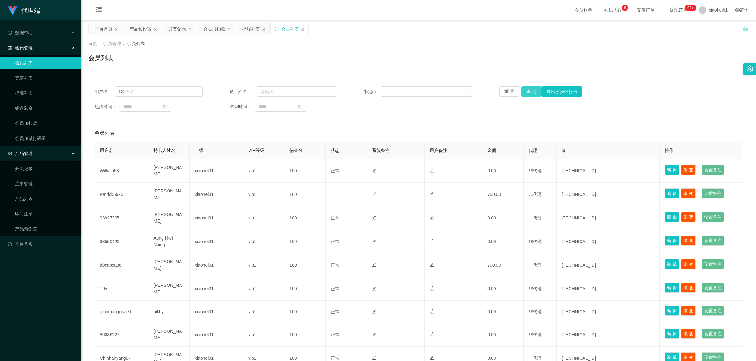 Image resolution: width=756 pixels, height=361 pixels. I want to click on span: 代理, so click(533, 151).